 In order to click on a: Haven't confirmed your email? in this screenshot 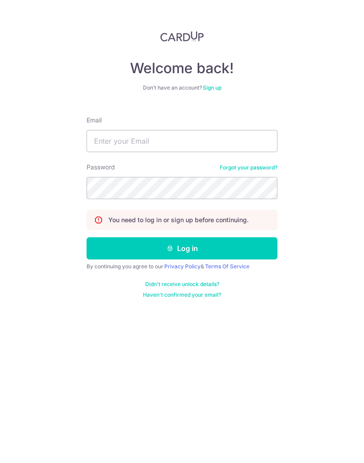, I will do `click(182, 295)`.